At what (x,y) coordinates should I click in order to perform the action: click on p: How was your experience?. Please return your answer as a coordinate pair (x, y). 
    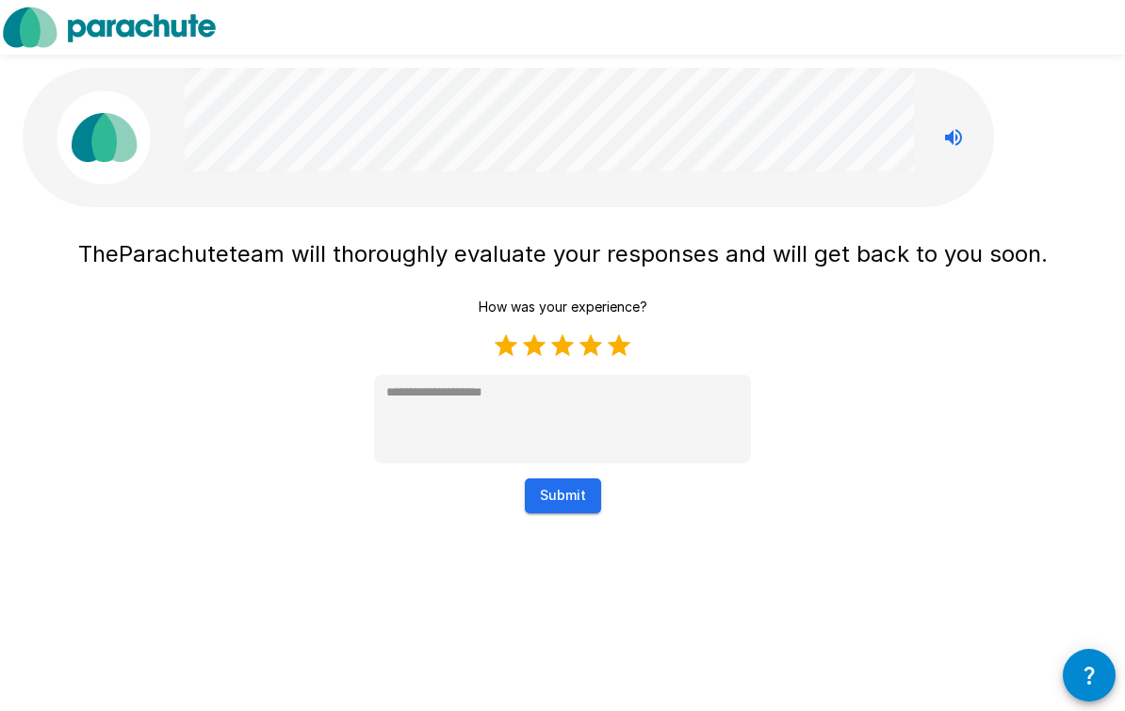
    Looking at the image, I should click on (562, 307).